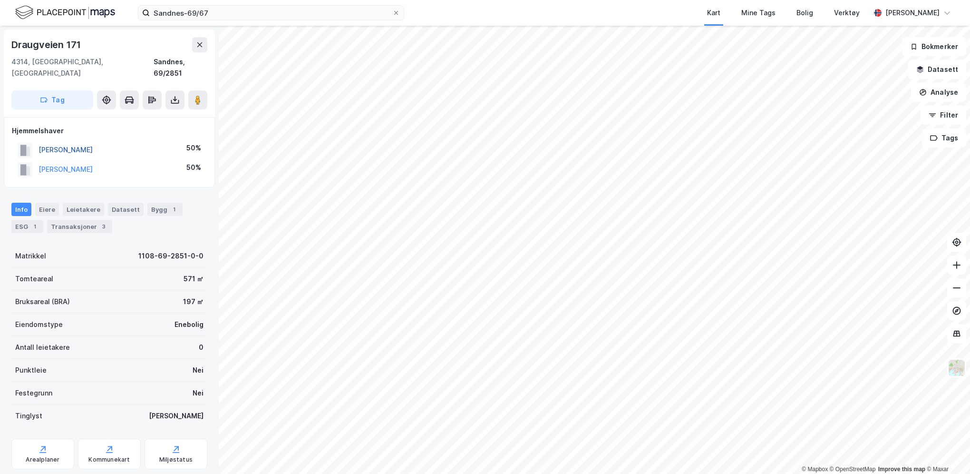 The height and width of the screenshot is (474, 970). Describe the element at coordinates (42, 302) in the screenshot. I see `div: Bruksareal (BRA)` at that location.